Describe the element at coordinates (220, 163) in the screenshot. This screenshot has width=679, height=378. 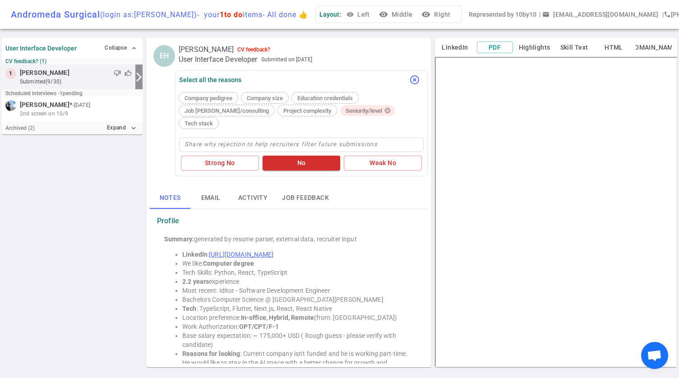
I see `button: Strong No` at that location.